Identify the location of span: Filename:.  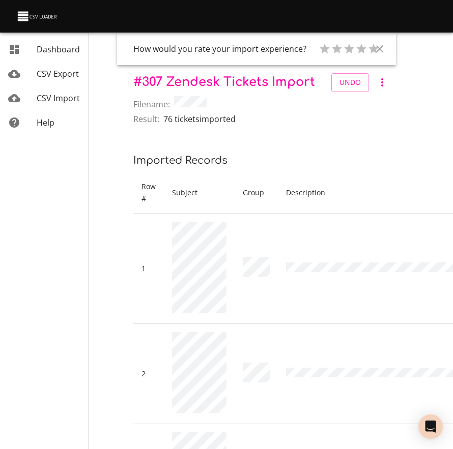
(152, 104).